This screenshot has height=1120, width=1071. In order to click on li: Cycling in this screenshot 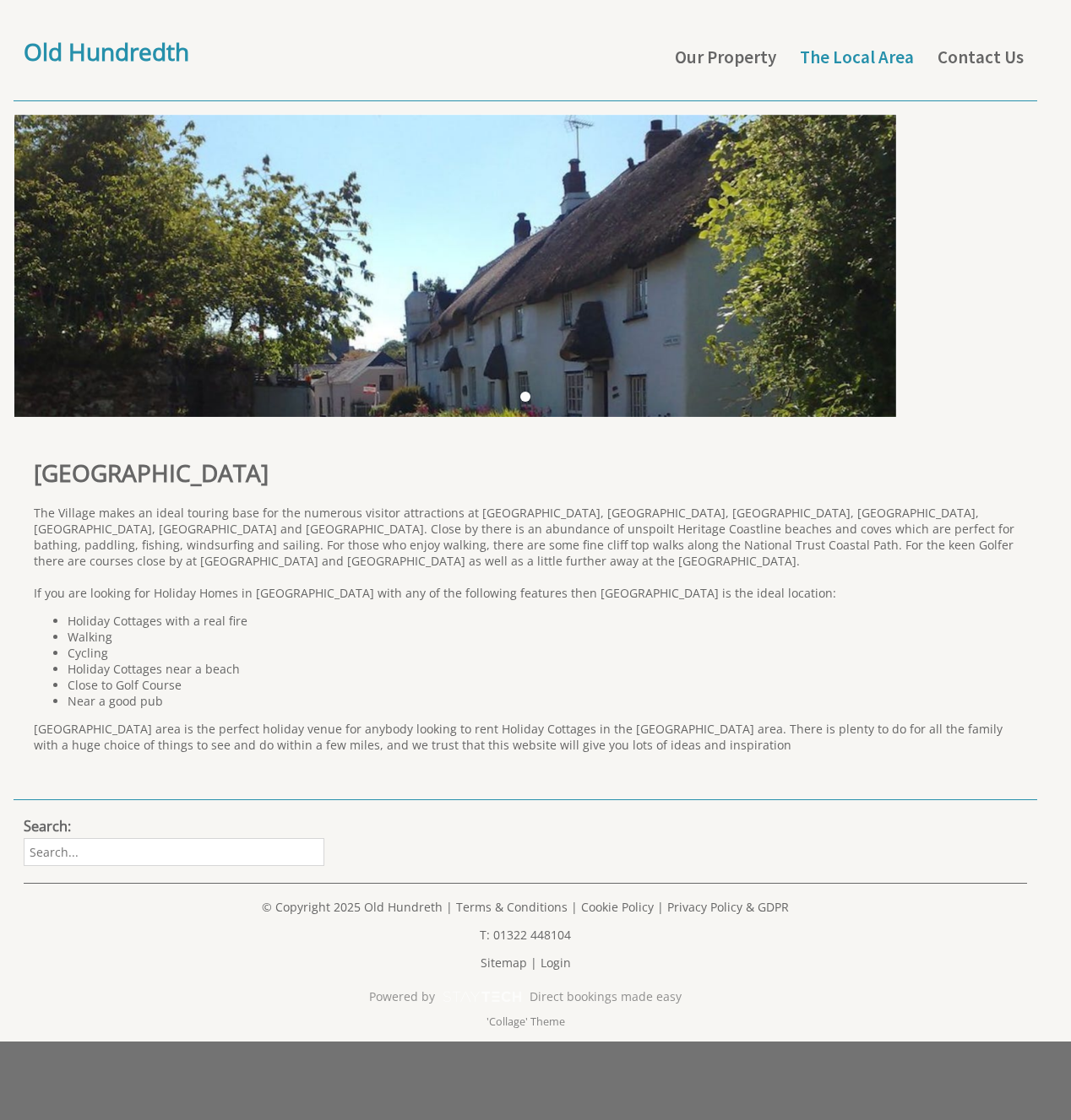, I will do `click(542, 652)`.